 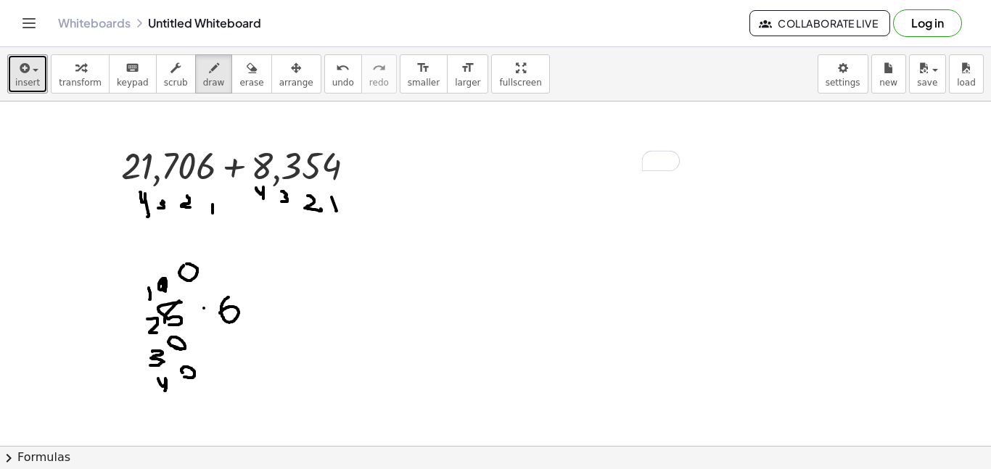 I want to click on span: settings, so click(x=843, y=83).